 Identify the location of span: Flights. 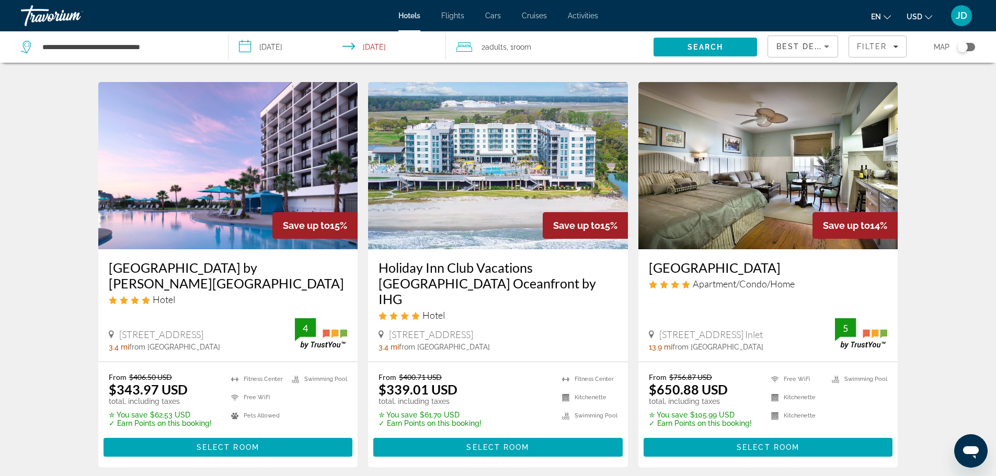
(453, 16).